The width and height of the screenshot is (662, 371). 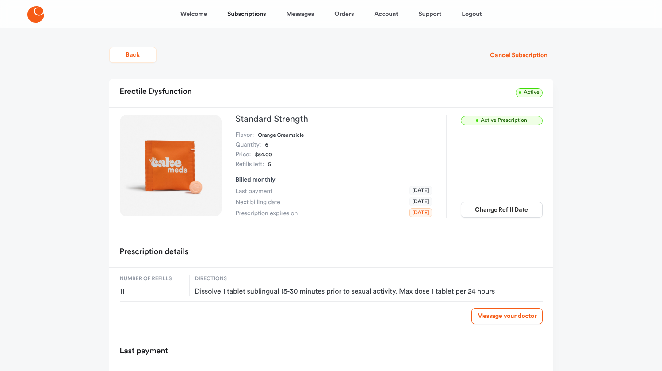 What do you see at coordinates (243, 155) in the screenshot?
I see `dt: Price:` at bounding box center [243, 155].